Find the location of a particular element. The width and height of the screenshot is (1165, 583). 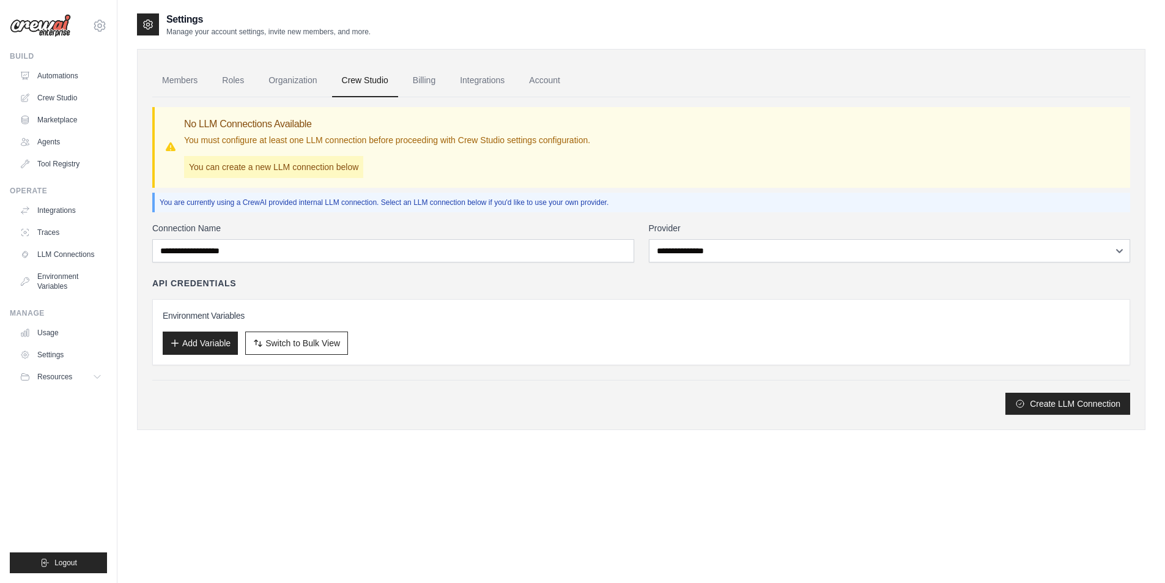

a: Organization is located at coordinates (292, 81).